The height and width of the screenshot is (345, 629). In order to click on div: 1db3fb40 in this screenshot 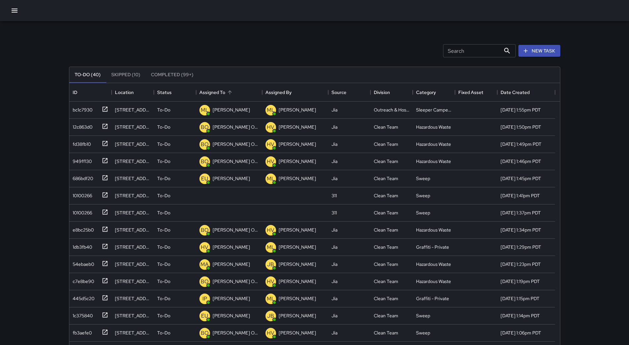, I will do `click(81, 246)`.